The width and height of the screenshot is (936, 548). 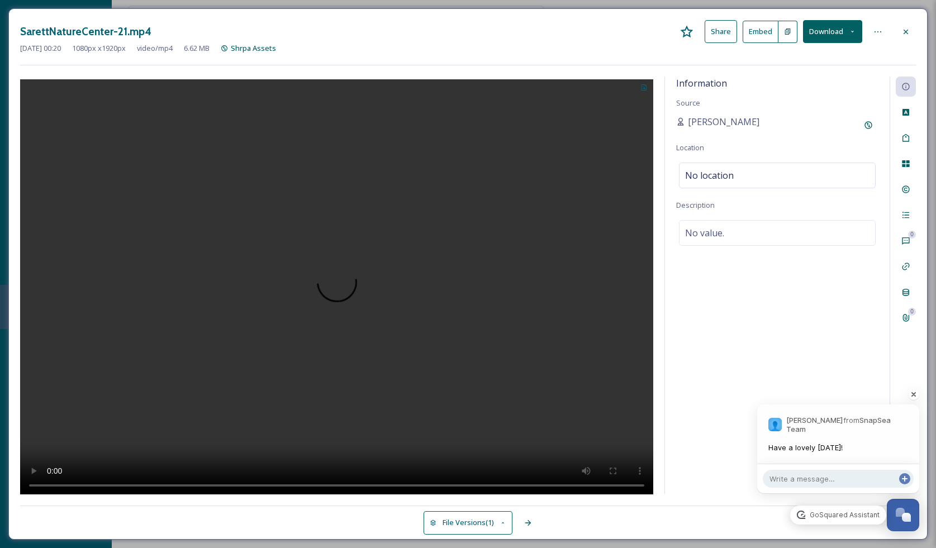 I want to click on h3: SarettNatureCenter-21.mp4, so click(x=86, y=31).